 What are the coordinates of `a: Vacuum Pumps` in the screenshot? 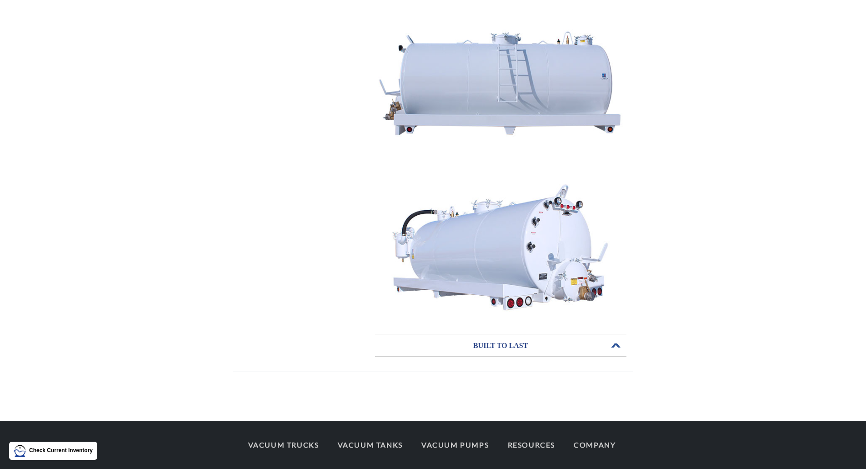 It's located at (455, 445).